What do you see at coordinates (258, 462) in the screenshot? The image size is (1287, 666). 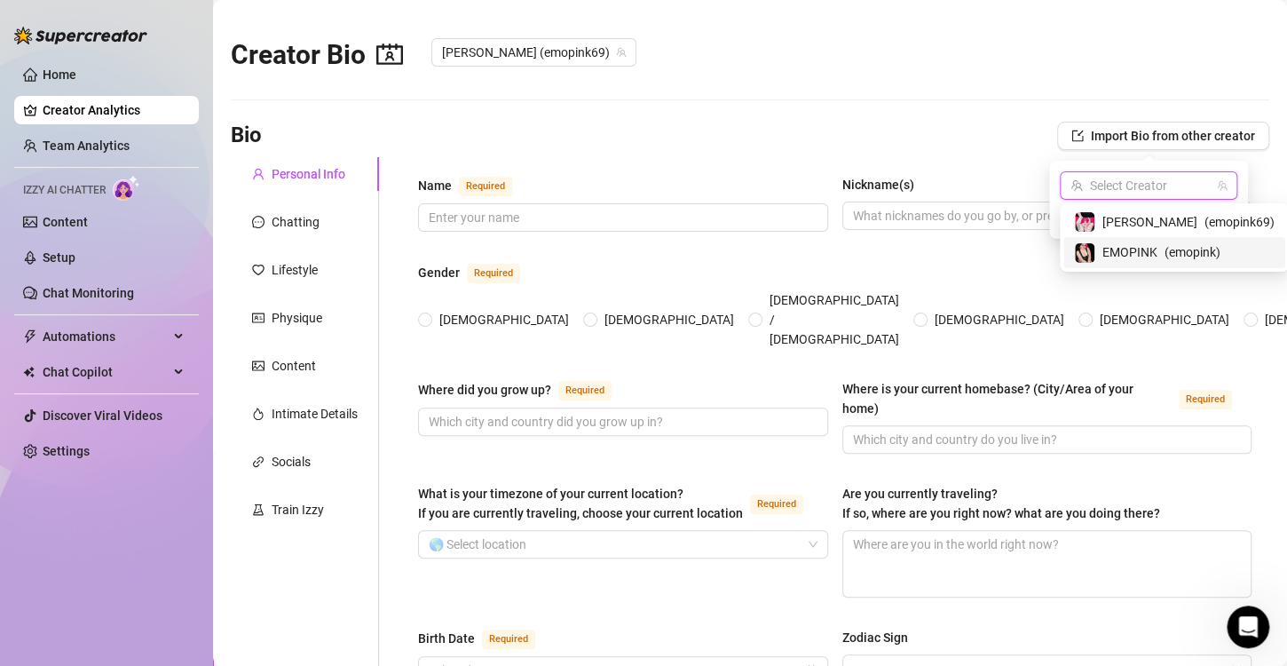 I see `span: link` at bounding box center [258, 462].